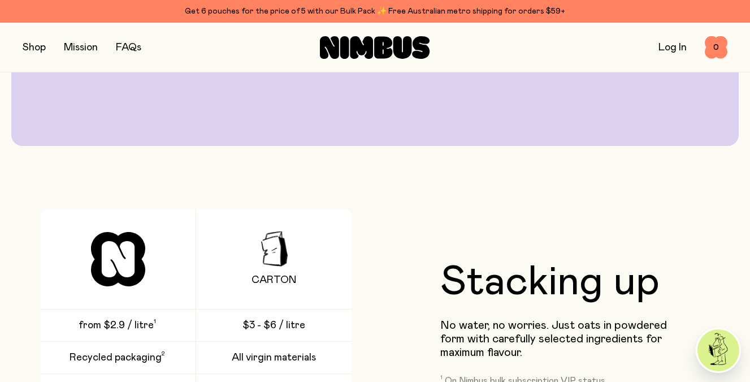 This screenshot has width=750, height=382. What do you see at coordinates (375, 11) in the screenshot?
I see `div: Get 6 pouches for the price of 5 with our Bulk Pack ✨ Free Australian metro shipping for orders $59+` at bounding box center [375, 11].